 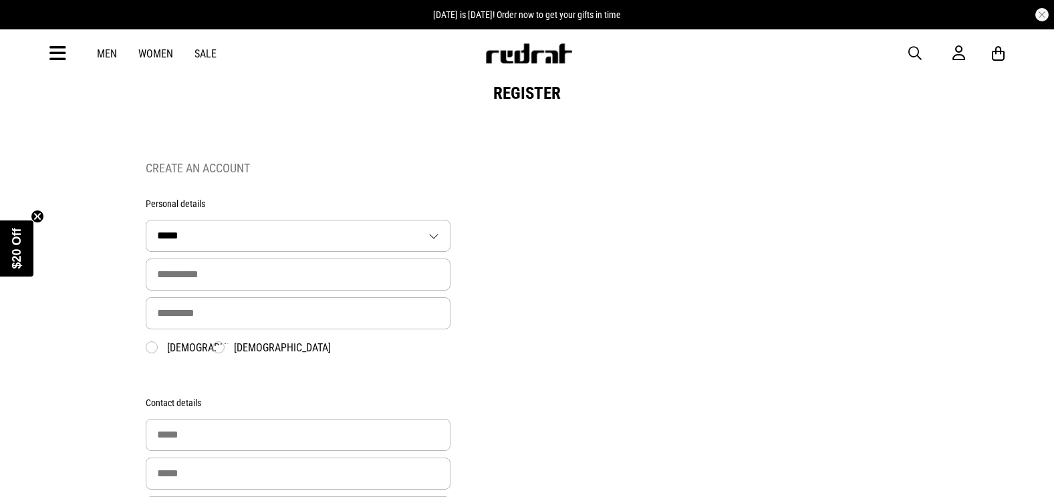 I want to click on h1: Register, so click(x=527, y=93).